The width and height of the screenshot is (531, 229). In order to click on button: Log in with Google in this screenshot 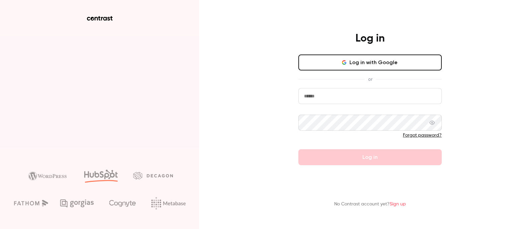, I will do `click(370, 62)`.